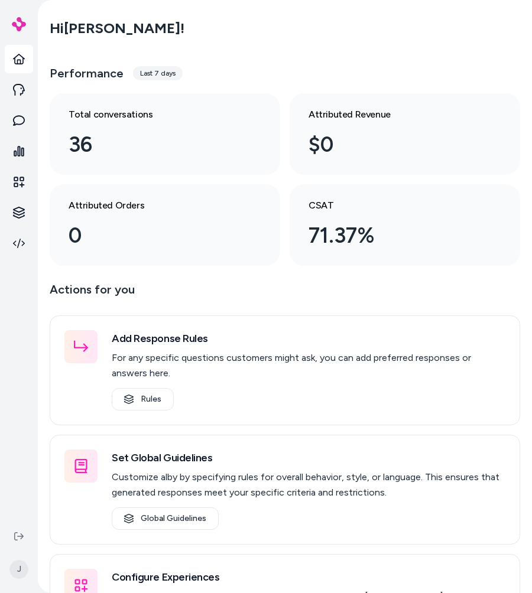 The height and width of the screenshot is (593, 532). What do you see at coordinates (155, 145) in the screenshot?
I see `div: 36` at bounding box center [155, 145].